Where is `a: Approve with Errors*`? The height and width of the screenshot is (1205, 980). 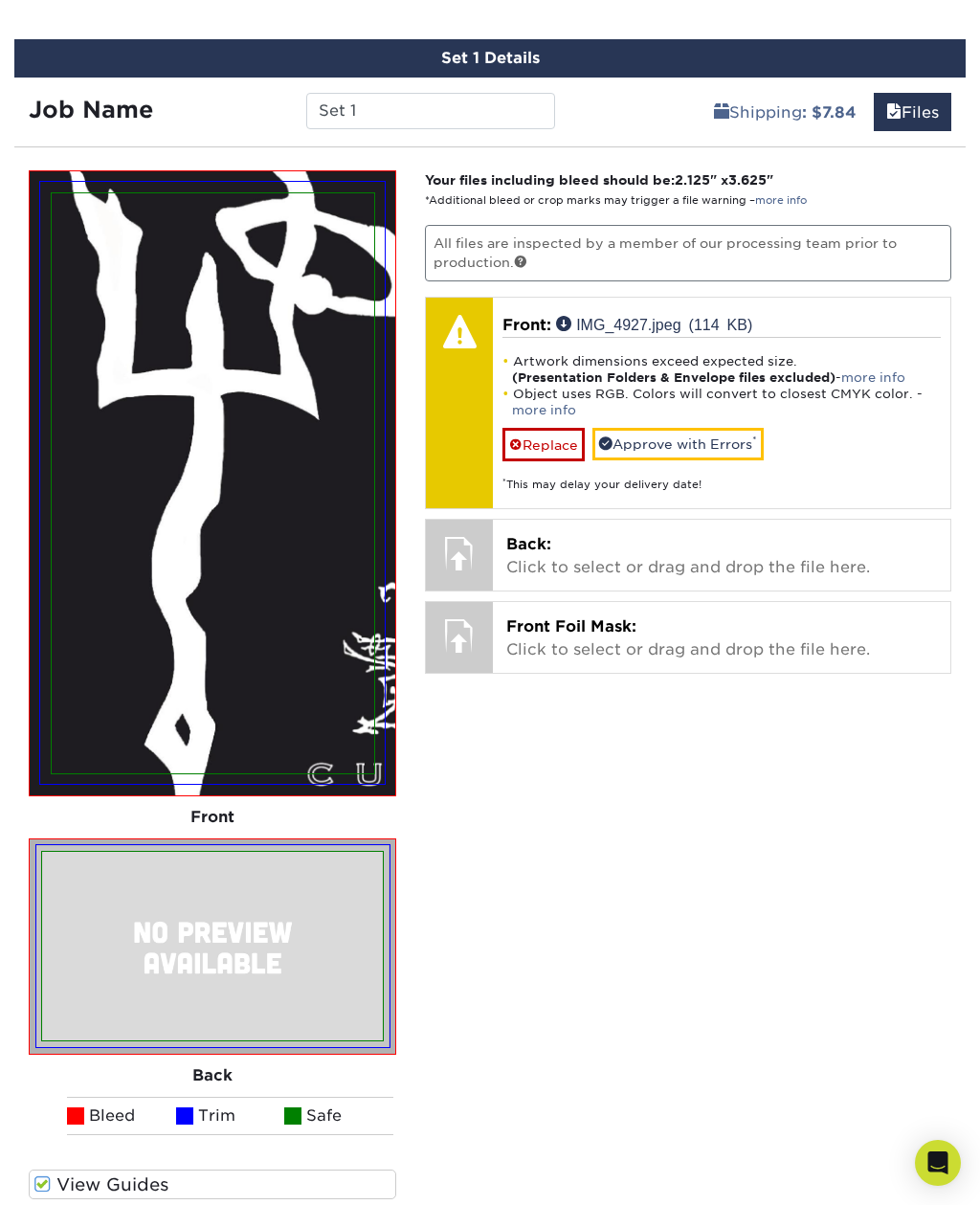 a: Approve with Errors* is located at coordinates (678, 444).